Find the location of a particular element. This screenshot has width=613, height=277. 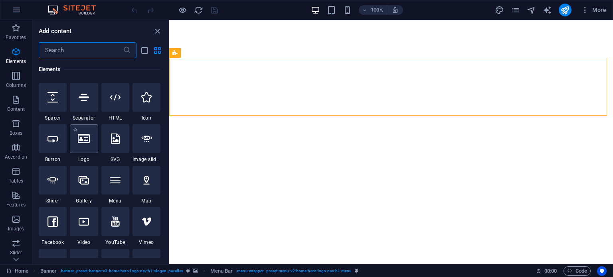

span: 00 00 is located at coordinates (550, 271).